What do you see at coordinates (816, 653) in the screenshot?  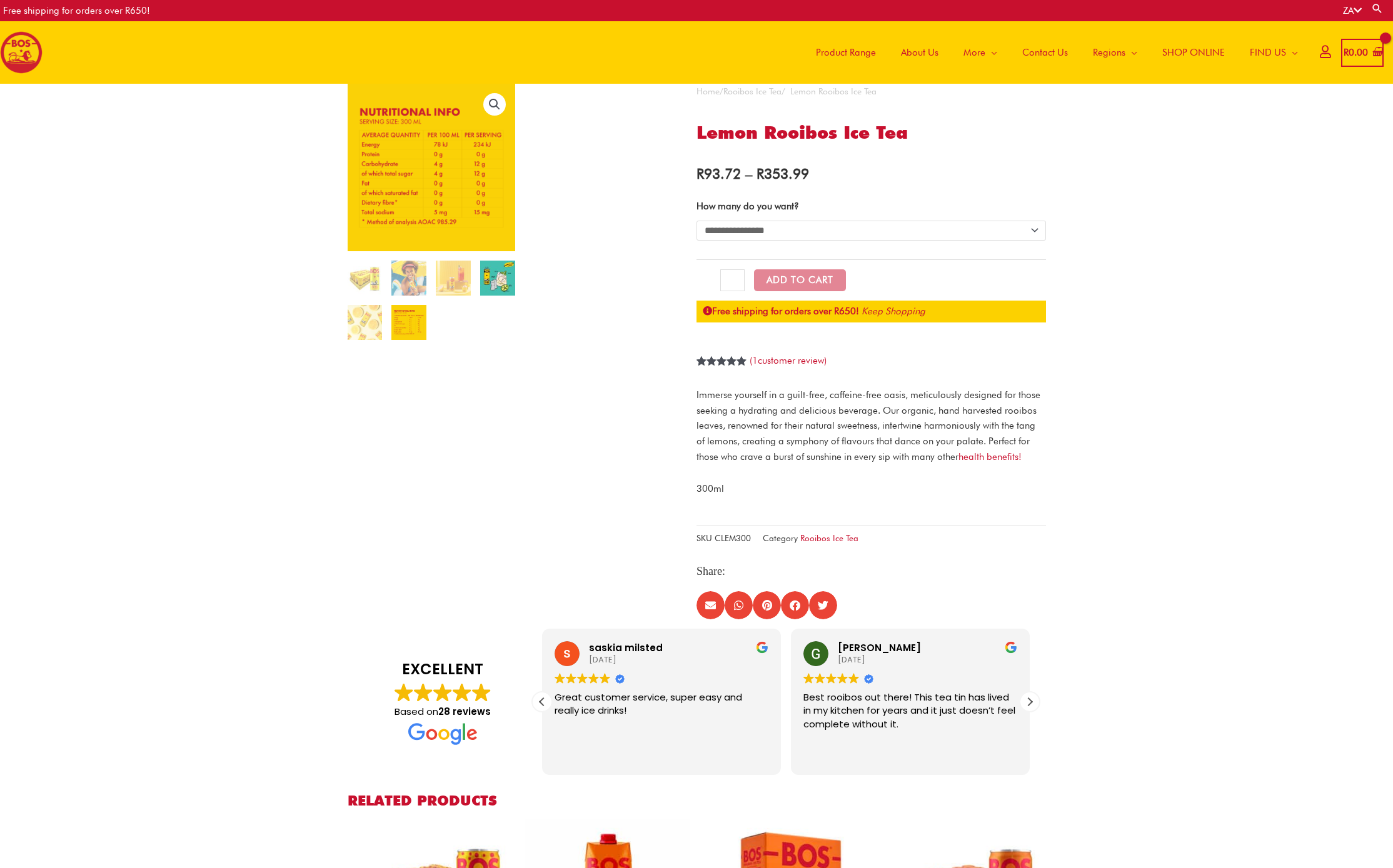 I see `img: Gabriela Viljoen profile picture` at bounding box center [816, 653].